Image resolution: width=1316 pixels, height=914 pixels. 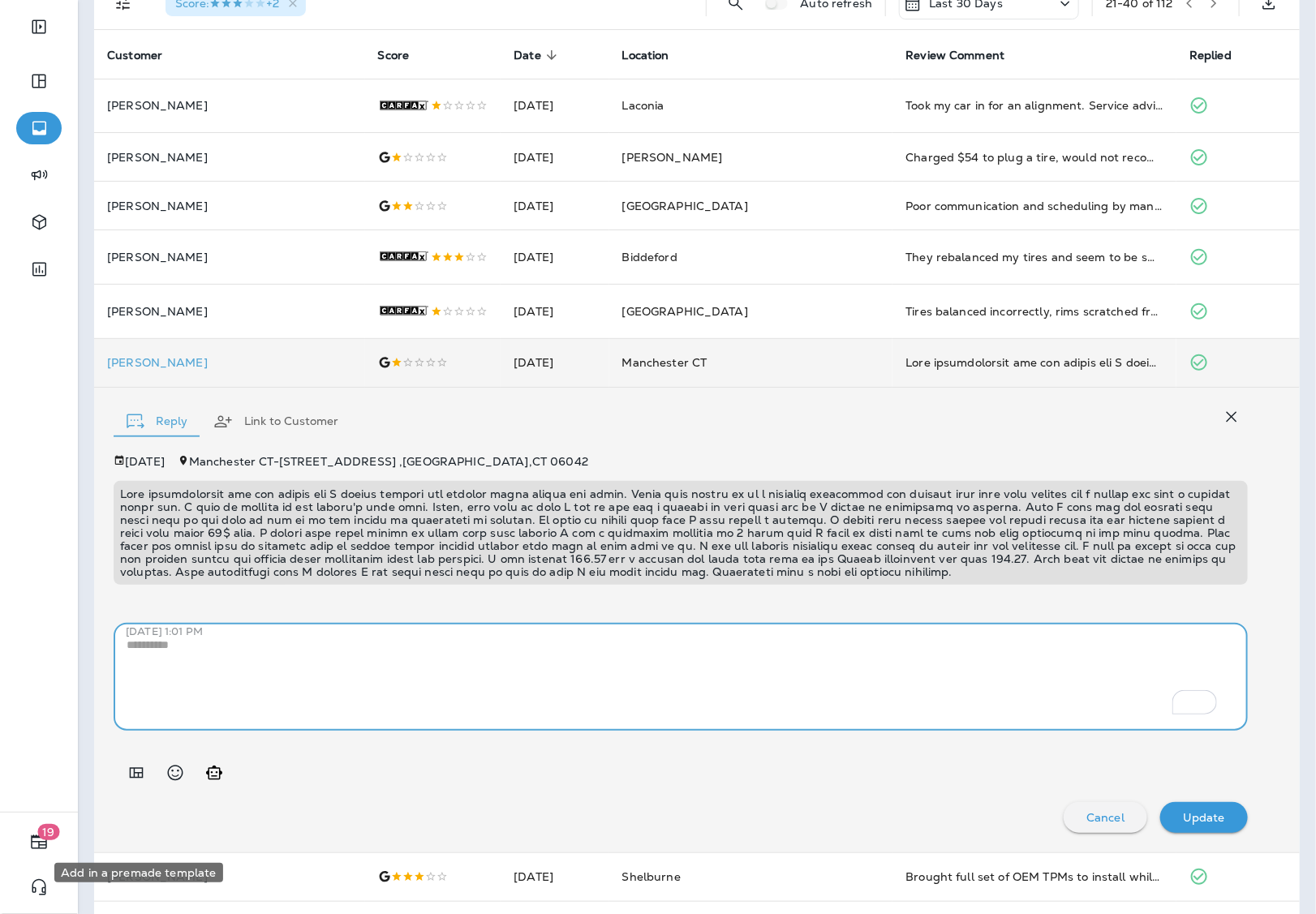 I want to click on div: They rebalanced my tires and seem to be smooth. They didn't put the tires in the same spot on the..., so click(x=1035, y=257).